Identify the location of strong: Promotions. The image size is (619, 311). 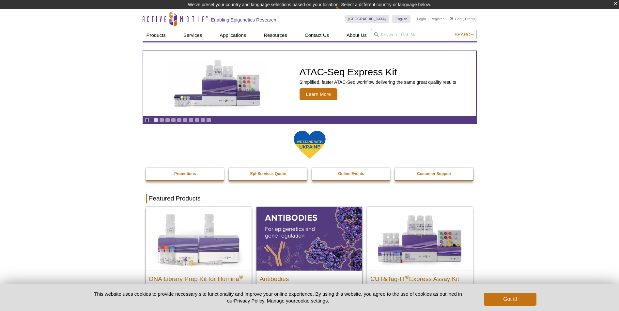
(185, 174).